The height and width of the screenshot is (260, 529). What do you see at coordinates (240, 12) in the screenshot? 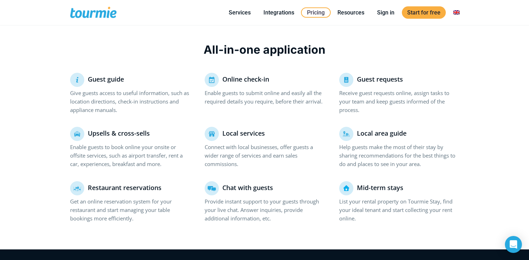
I see `a: Services` at bounding box center [240, 12].